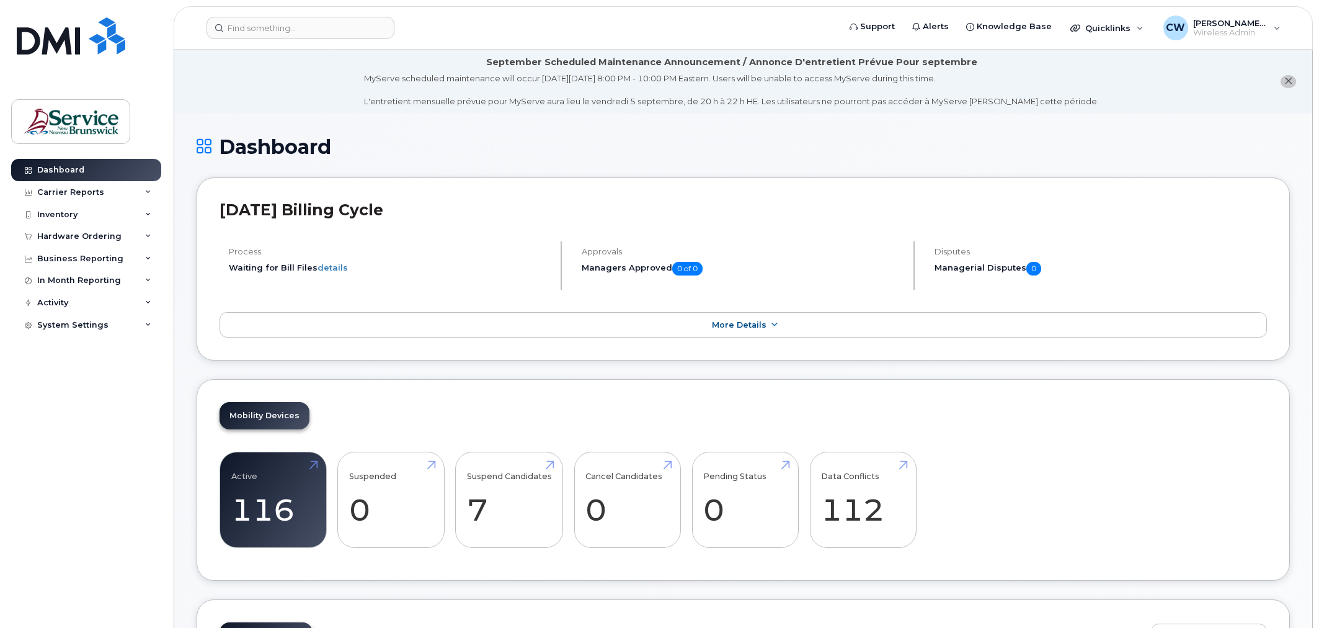 This screenshot has width=1319, height=628. Describe the element at coordinates (509, 500) in the screenshot. I see `a: Suspend Candidates 7` at that location.